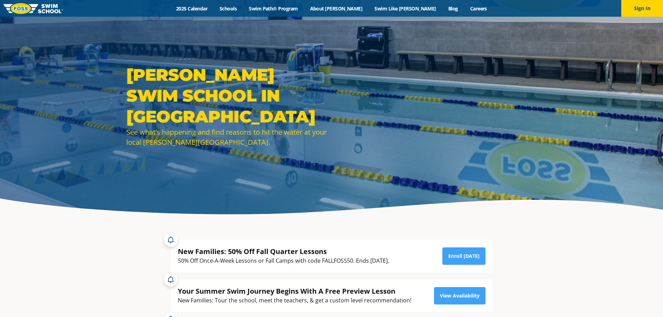 The image size is (663, 317). I want to click on a: 2025 Calendar, so click(192, 8).